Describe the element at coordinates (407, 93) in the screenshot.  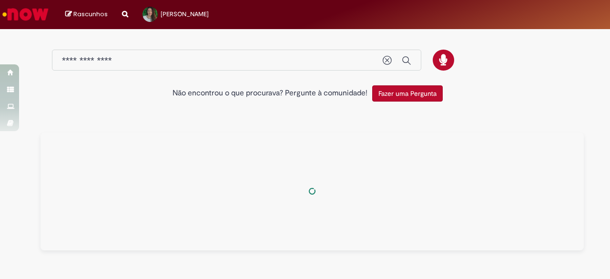
I see `button: Fazer uma Pergunta` at that location.